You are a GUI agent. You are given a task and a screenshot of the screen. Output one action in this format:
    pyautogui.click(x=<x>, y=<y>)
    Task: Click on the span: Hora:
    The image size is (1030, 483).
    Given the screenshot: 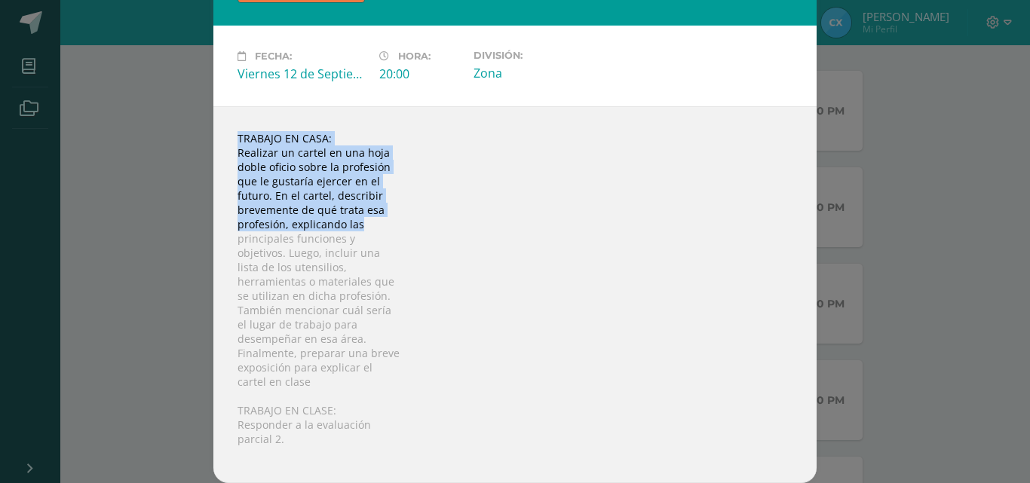 What is the action you would take?
    pyautogui.click(x=414, y=56)
    